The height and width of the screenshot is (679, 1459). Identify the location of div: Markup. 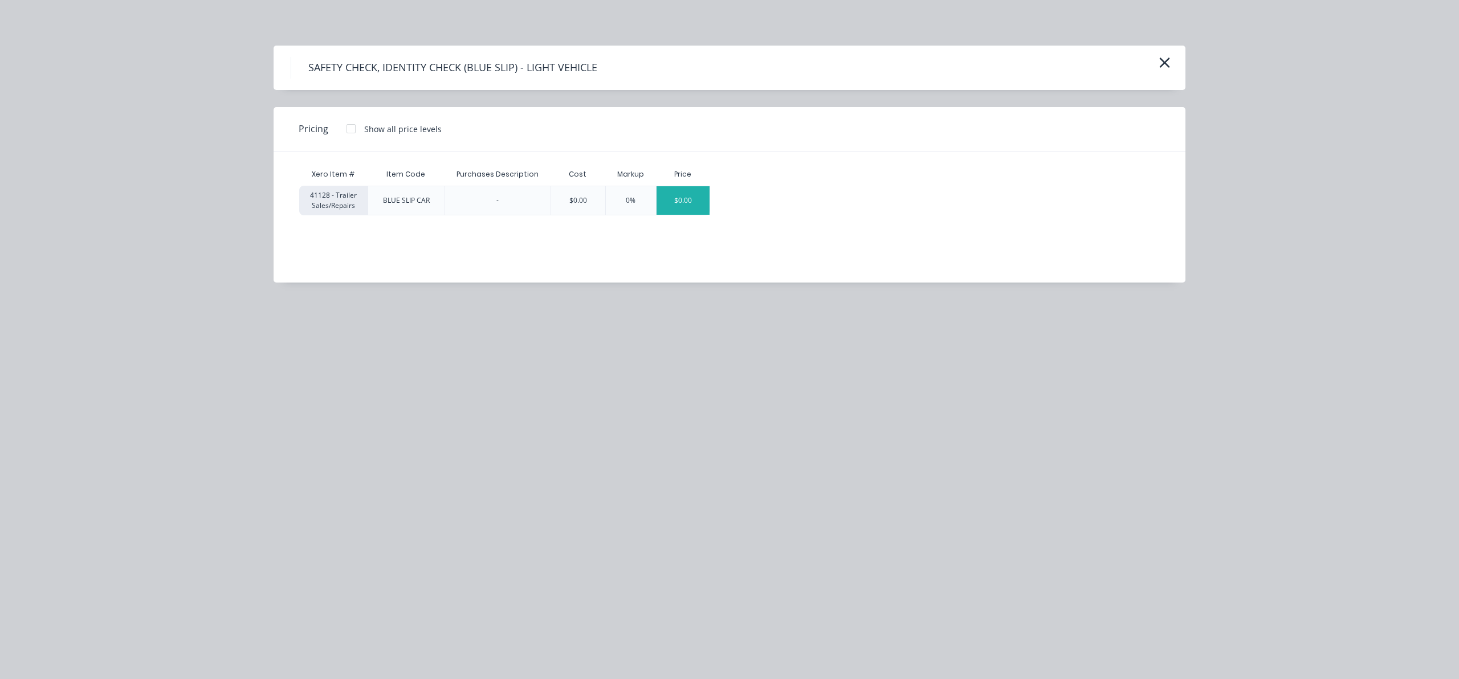
(630, 174).